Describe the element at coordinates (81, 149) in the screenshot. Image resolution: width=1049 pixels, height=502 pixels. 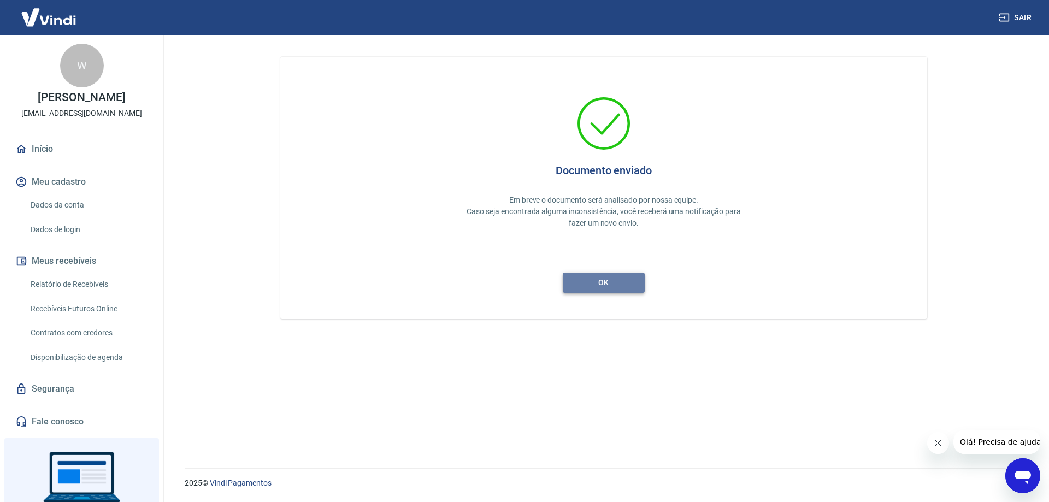
I see `a: Início` at that location.